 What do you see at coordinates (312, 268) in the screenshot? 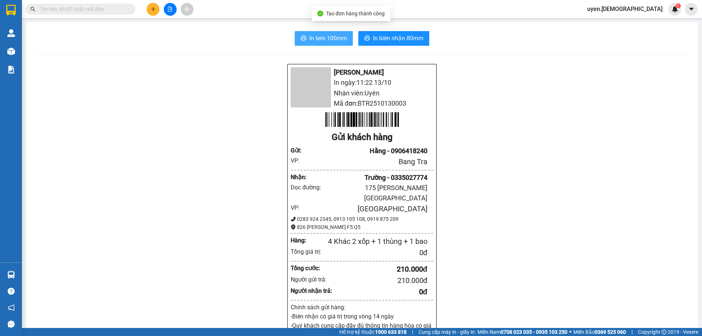
I see `div: Tổng cước:` at bounding box center [312, 268].